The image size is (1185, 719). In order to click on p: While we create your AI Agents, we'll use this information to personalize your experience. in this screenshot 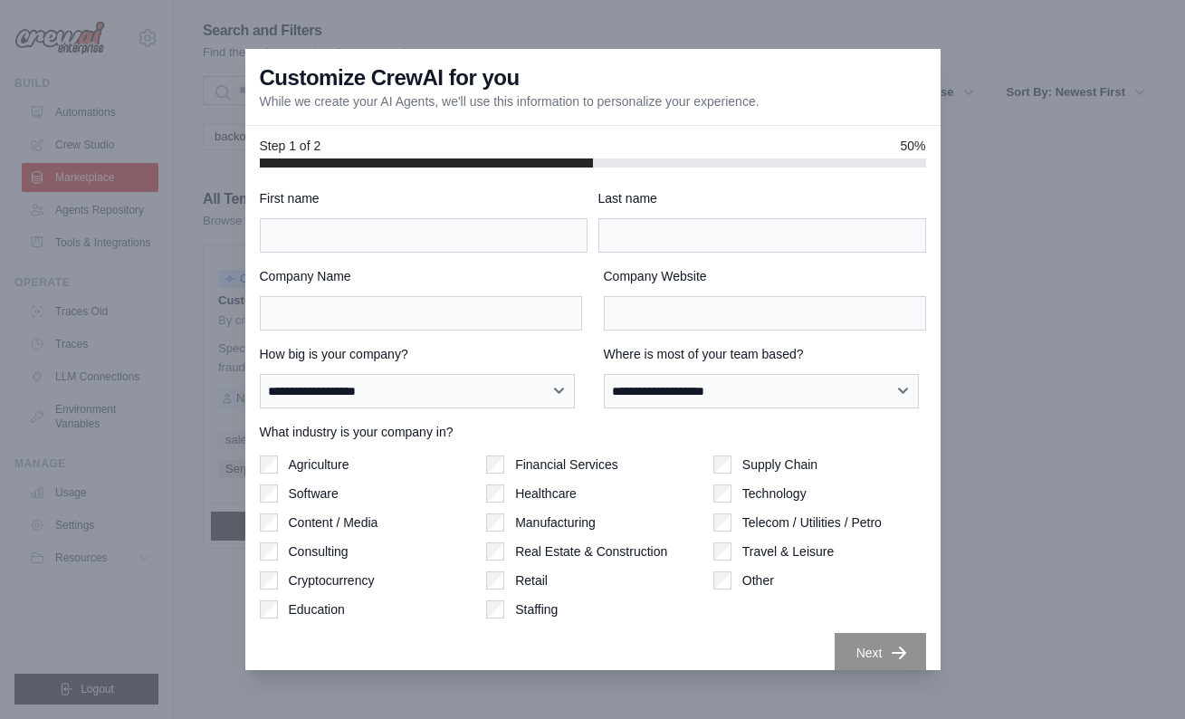, I will do `click(510, 101)`.